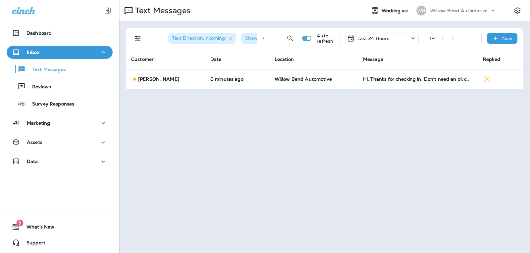 This screenshot has height=253, width=530. Describe the element at coordinates (373, 59) in the screenshot. I see `span: Message` at that location.